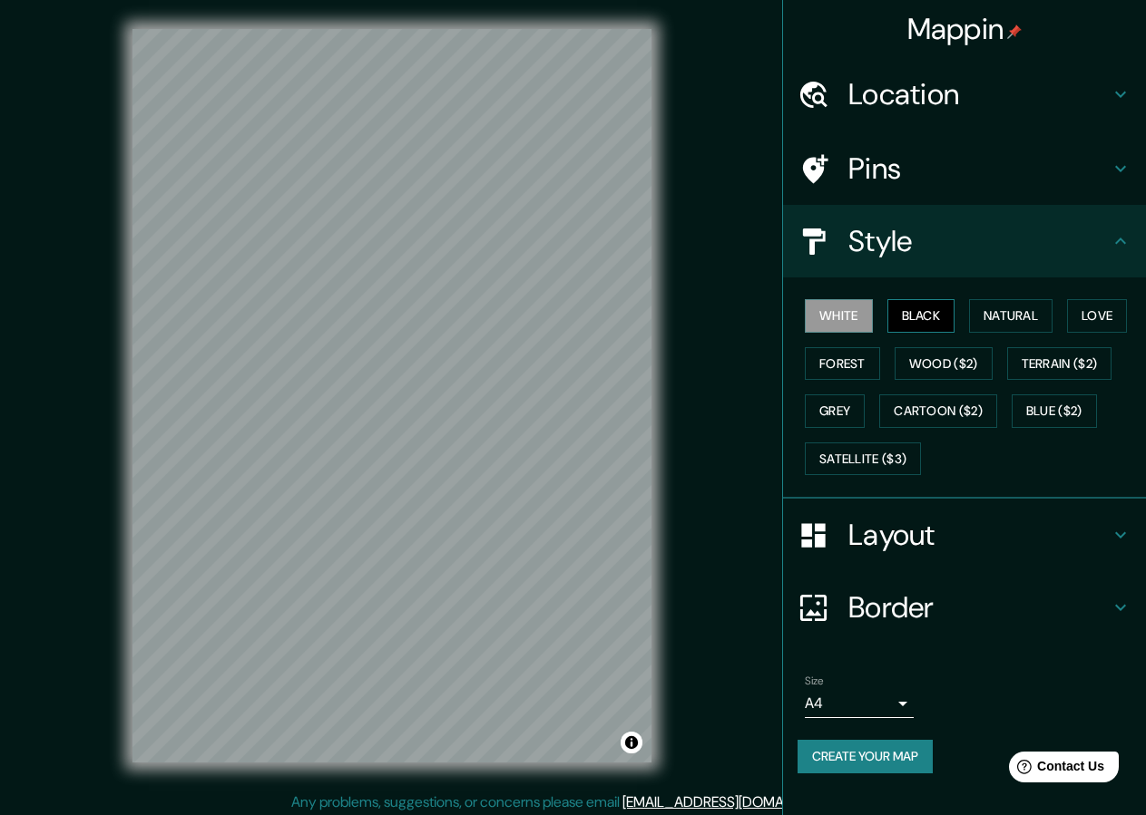 This screenshot has width=1146, height=815. What do you see at coordinates (86, 22) in the screenshot?
I see `span: Contact Us` at bounding box center [86, 22].